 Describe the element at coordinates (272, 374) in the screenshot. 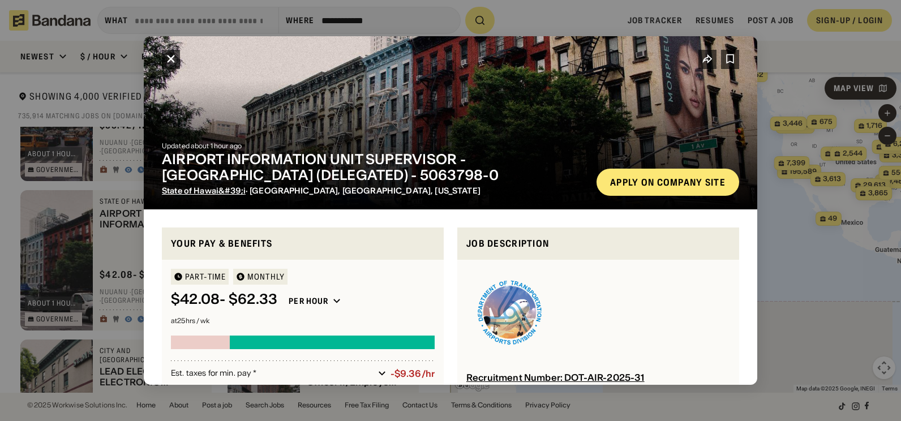

I see `div: Est. taxes for min. pay *` at that location.